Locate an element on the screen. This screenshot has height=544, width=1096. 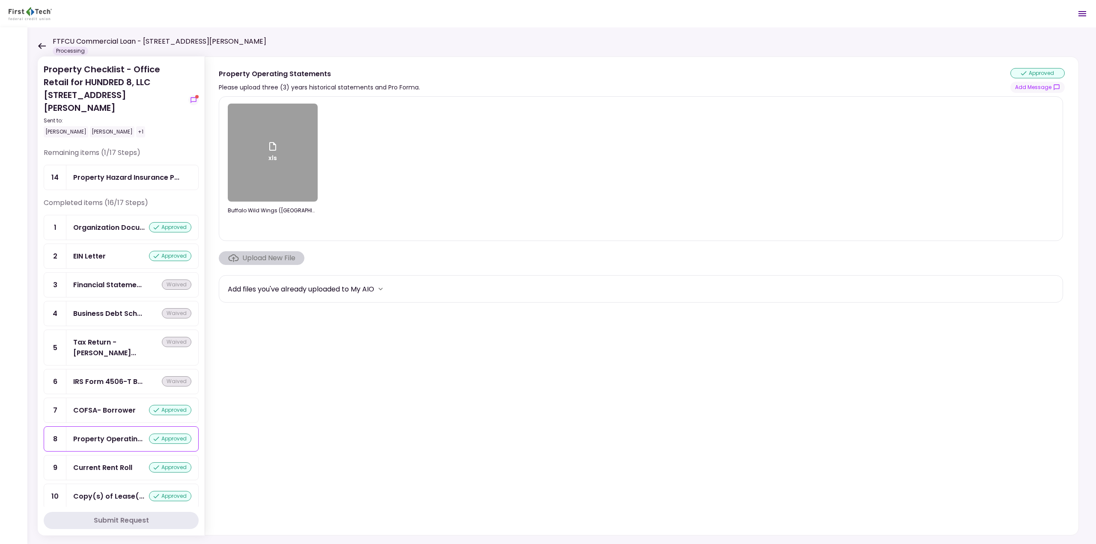
span: Click here to upload the required document is located at coordinates (261, 258).